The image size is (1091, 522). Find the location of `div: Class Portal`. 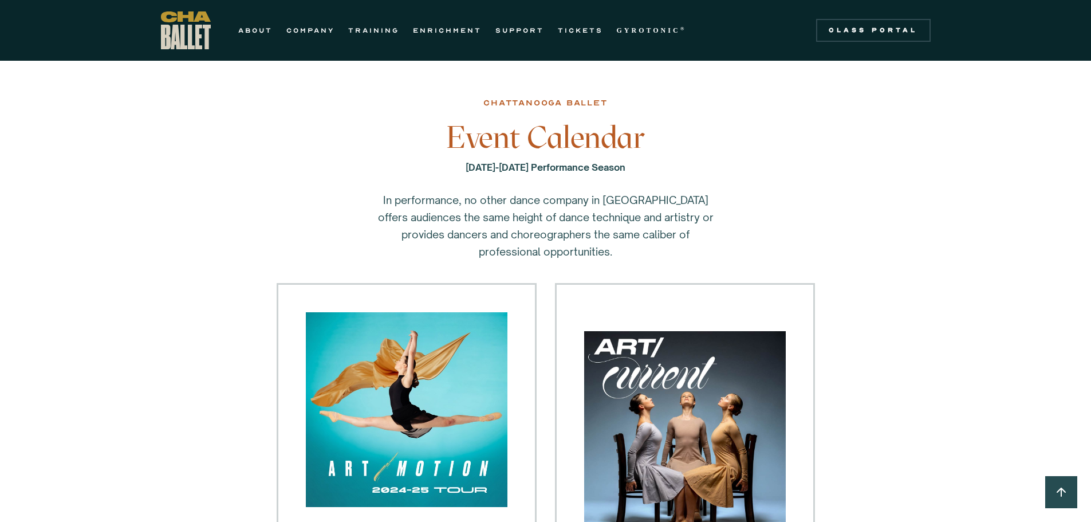

div: Class Portal is located at coordinates (873, 30).